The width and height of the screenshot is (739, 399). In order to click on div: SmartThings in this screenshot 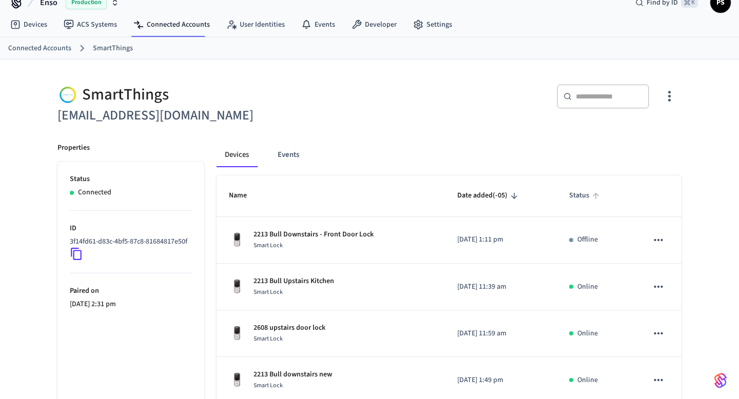, I will do `click(210, 94)`.